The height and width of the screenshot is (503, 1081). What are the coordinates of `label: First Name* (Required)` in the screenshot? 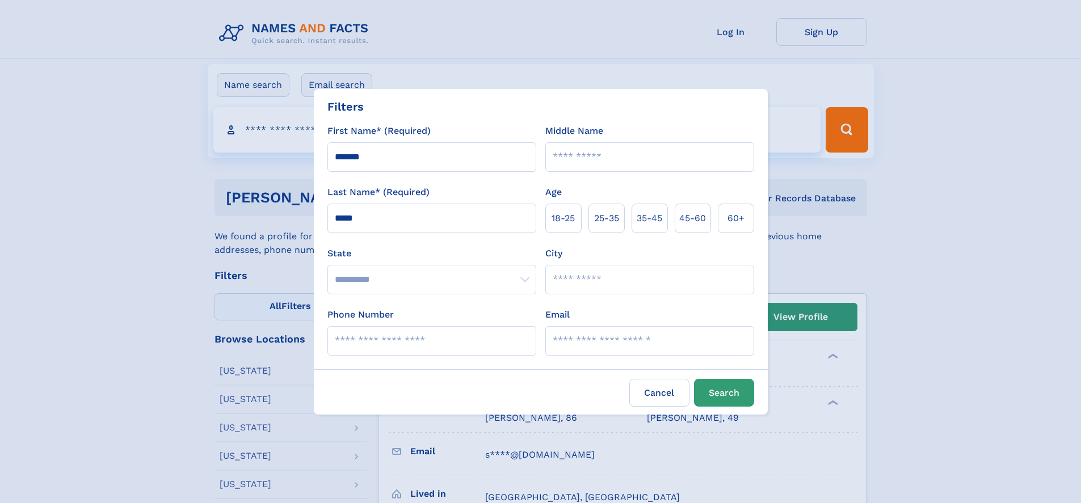 It's located at (379, 131).